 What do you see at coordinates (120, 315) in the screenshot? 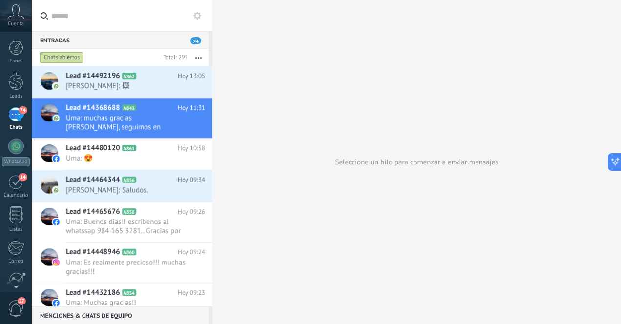
I see `div: Menciones & Chats de equipo` at bounding box center [120, 315].